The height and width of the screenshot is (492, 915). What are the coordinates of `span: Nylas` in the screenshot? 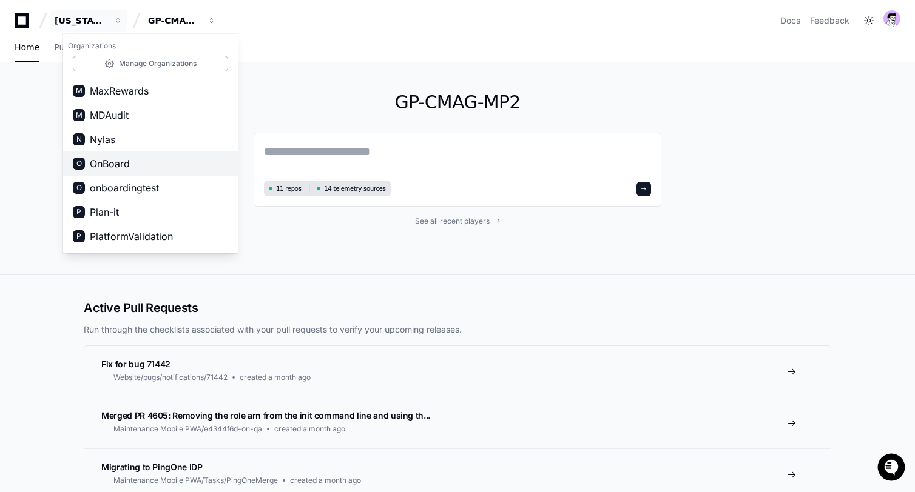 It's located at (102, 139).